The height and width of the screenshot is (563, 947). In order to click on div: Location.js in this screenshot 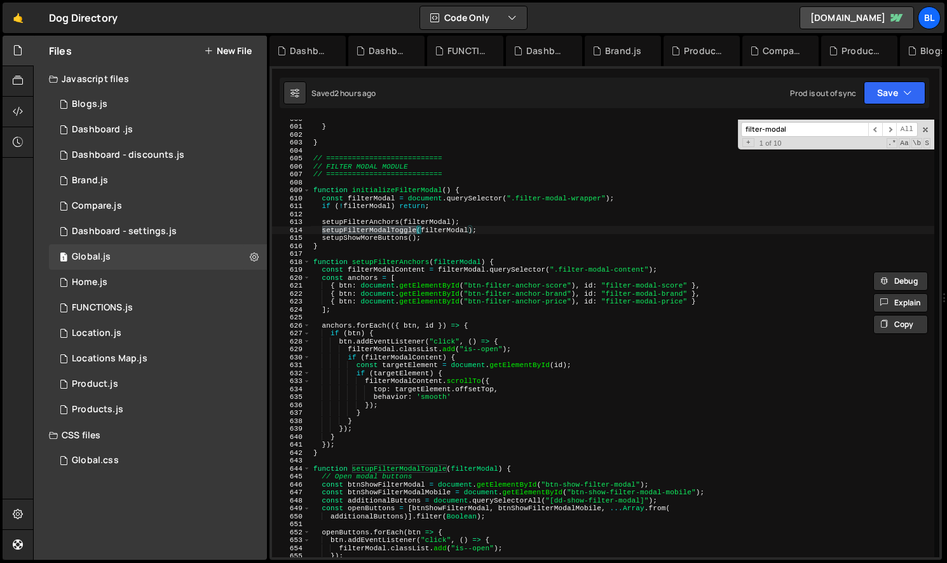, I will do `click(97, 333)`.